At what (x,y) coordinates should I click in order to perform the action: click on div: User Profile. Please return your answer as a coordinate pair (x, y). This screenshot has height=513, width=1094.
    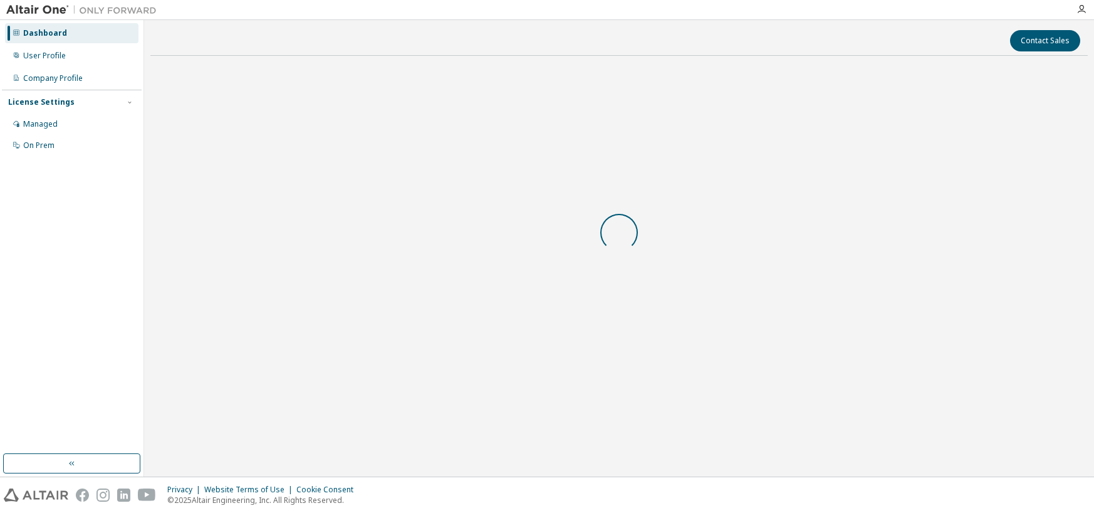
    Looking at the image, I should click on (44, 56).